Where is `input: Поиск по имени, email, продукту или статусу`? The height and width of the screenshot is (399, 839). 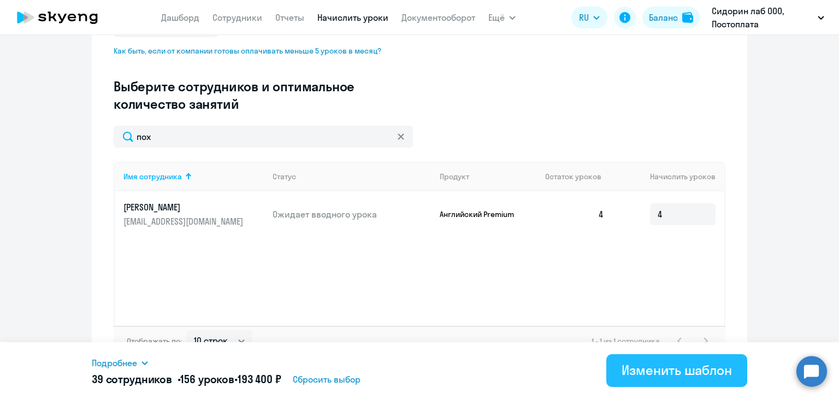 input: Поиск по имени, email, продукту или статусу is located at coordinates (263, 137).